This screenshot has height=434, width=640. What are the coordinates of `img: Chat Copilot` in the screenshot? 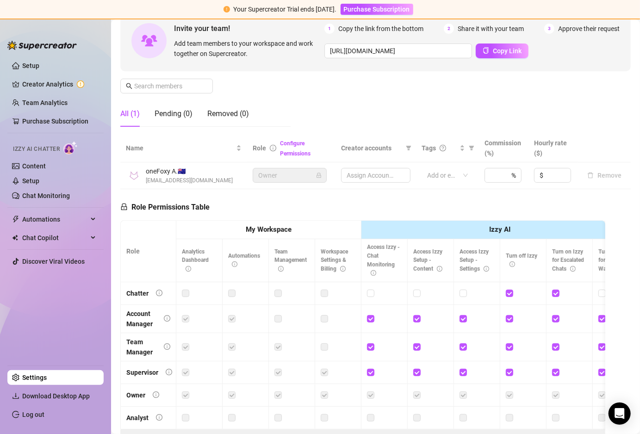 It's located at (15, 238).